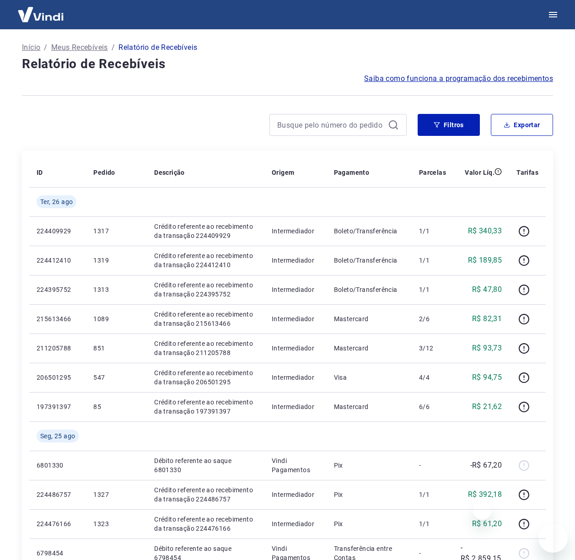 This screenshot has height=560, width=575. Describe the element at coordinates (527, 172) in the screenshot. I see `p: Tarifas` at that location.